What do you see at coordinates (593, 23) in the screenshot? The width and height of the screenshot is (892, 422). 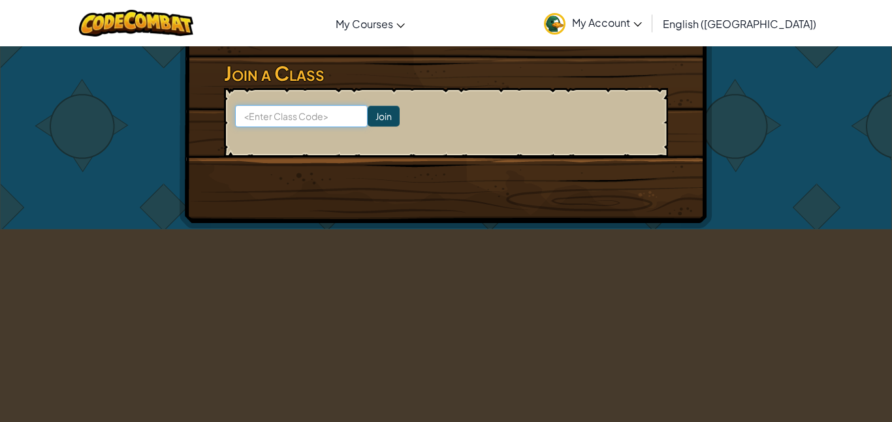 I see `a: My Account` at bounding box center [593, 23].